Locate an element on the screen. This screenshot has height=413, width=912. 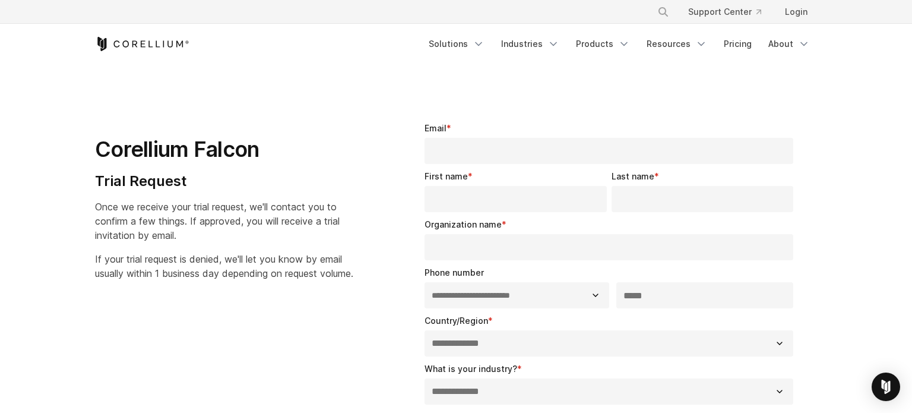
span: Email is located at coordinates (435, 128).